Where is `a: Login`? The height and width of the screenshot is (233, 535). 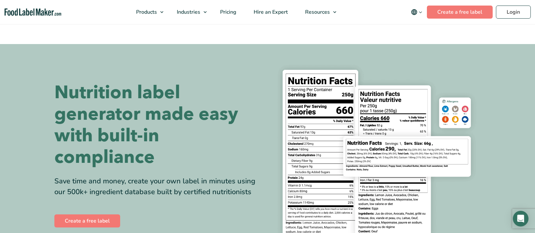 a: Login is located at coordinates (513, 12).